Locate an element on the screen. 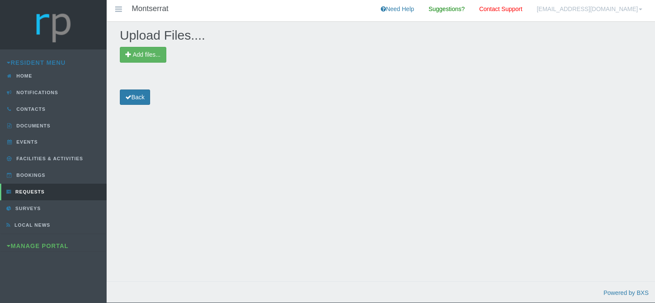 This screenshot has height=303, width=655. span: Home is located at coordinates (23, 76).